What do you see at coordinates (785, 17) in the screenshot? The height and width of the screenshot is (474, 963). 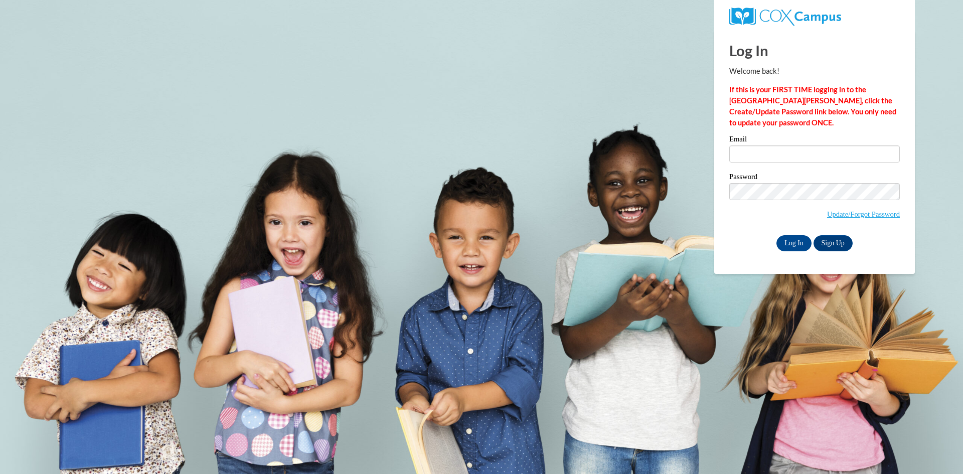 I see `img: COX Campus` at bounding box center [785, 17].